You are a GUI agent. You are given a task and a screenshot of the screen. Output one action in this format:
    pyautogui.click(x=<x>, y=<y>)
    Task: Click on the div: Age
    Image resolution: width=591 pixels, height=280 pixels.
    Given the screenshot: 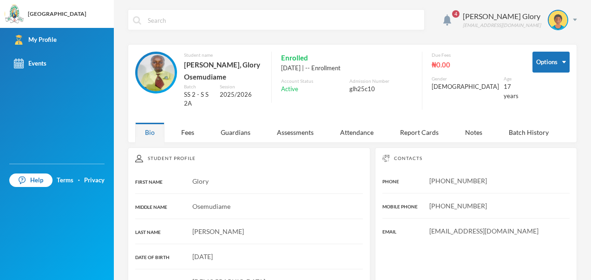 What is the action you would take?
    pyautogui.click(x=511, y=78)
    